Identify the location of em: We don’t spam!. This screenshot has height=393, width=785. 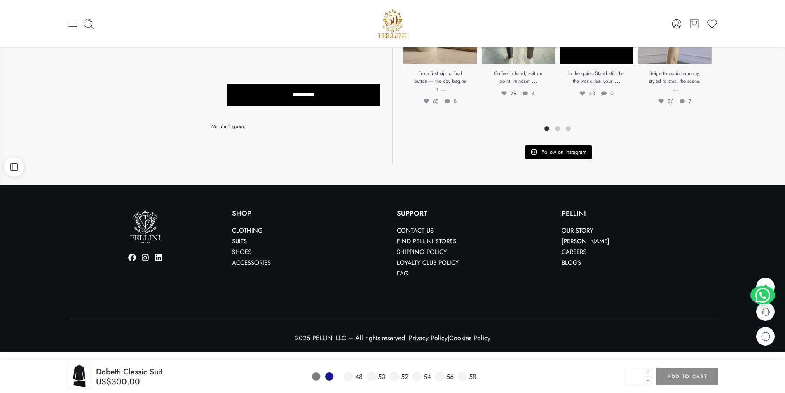
(227, 126).